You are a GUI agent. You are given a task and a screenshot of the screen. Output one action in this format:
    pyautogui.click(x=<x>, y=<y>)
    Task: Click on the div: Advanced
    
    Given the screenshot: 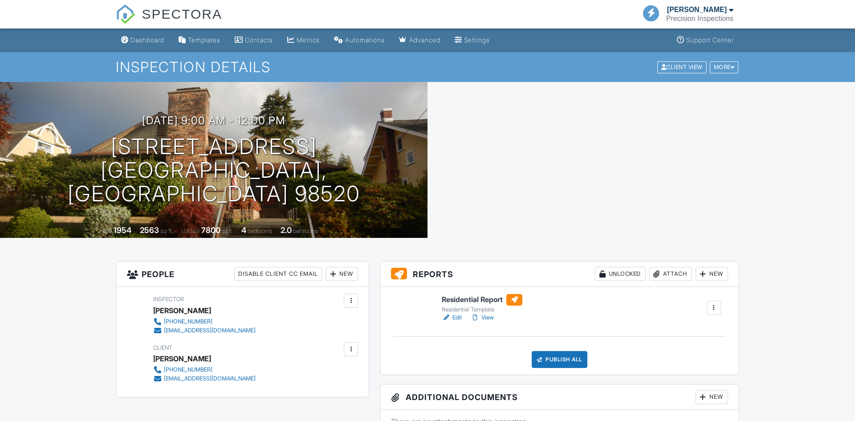 What is the action you would take?
    pyautogui.click(x=425, y=40)
    